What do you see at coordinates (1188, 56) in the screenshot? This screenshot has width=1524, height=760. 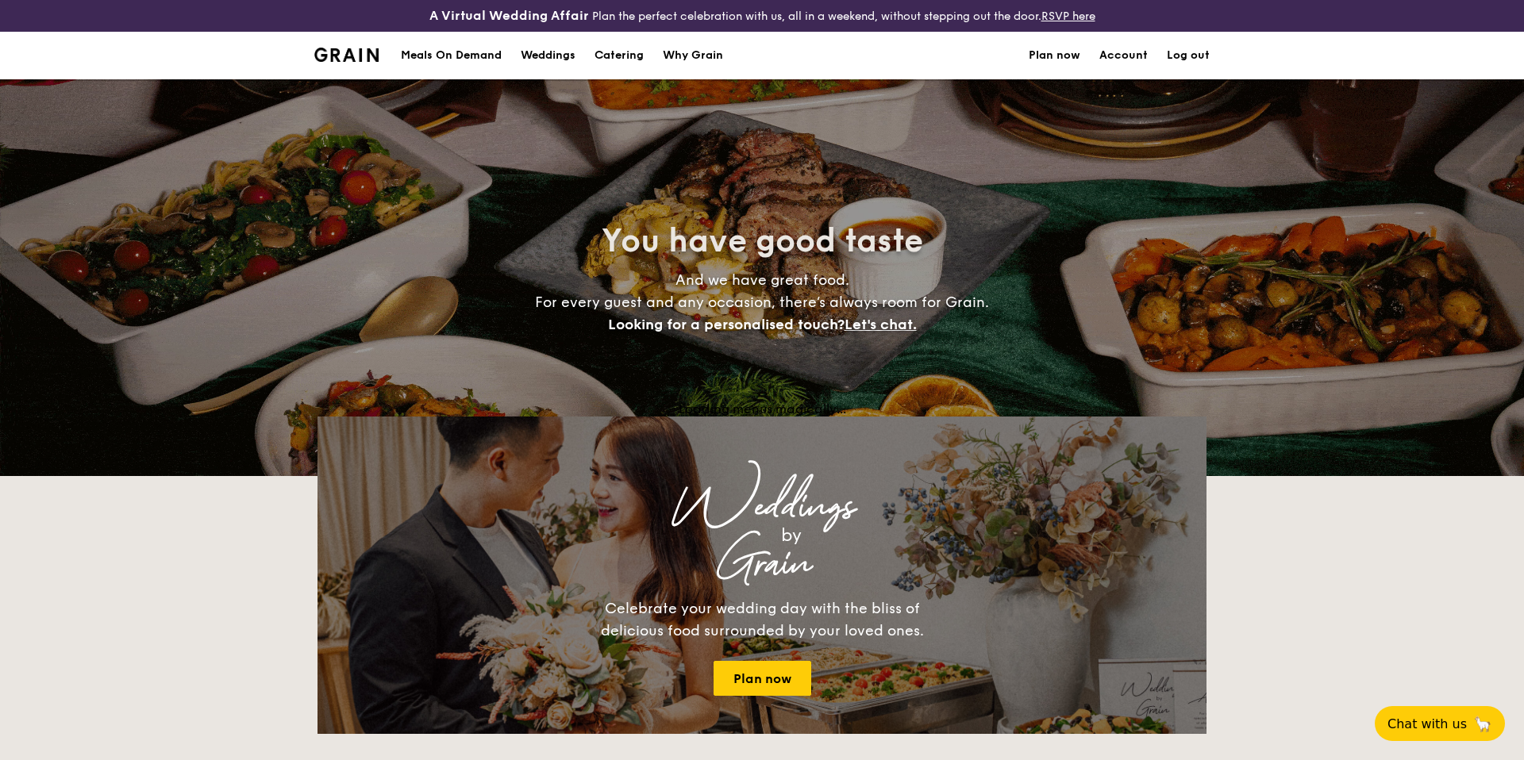 I see `a: Log out` at bounding box center [1188, 56].